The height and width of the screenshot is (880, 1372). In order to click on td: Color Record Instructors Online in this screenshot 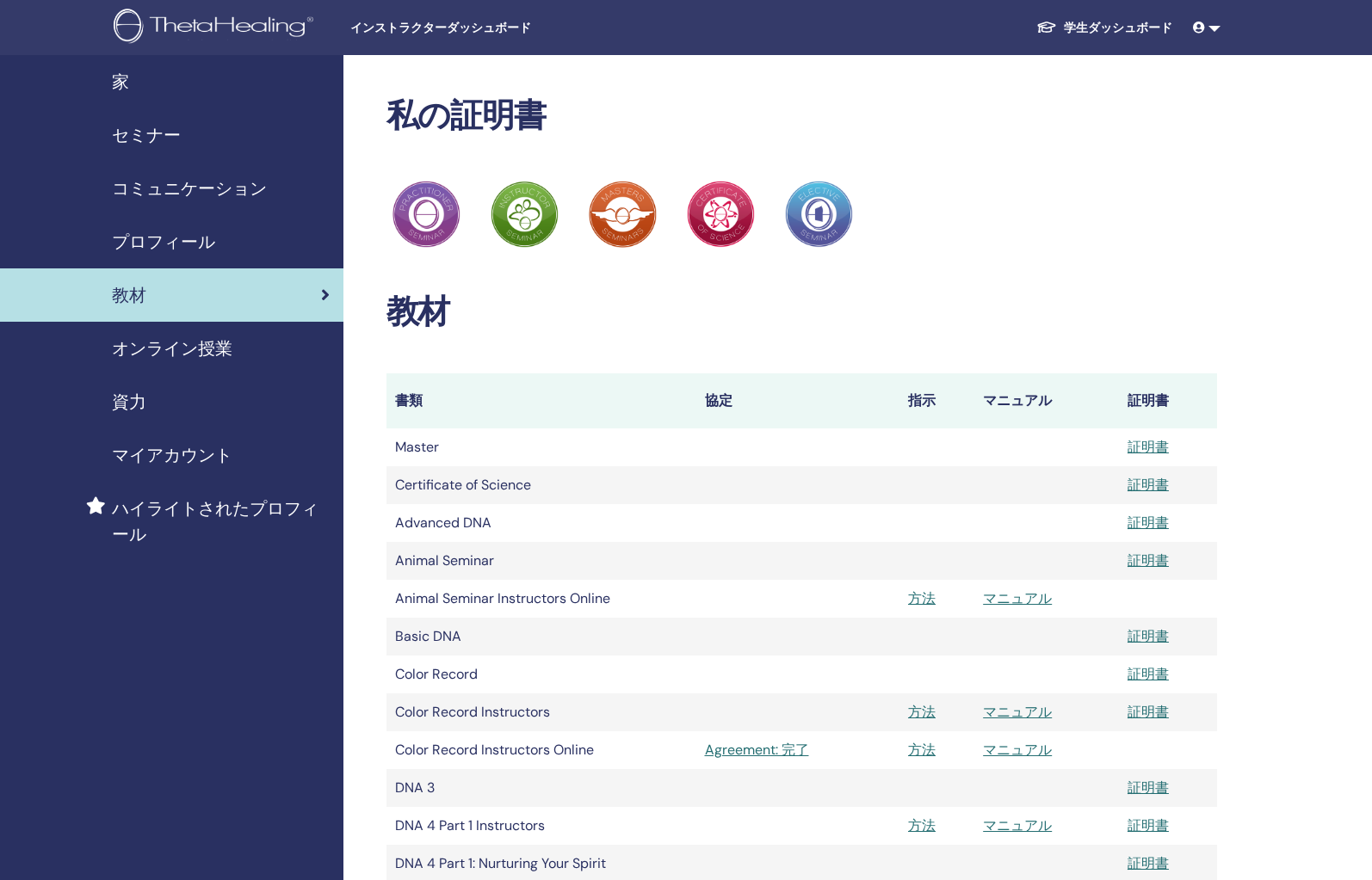, I will do `click(541, 751)`.